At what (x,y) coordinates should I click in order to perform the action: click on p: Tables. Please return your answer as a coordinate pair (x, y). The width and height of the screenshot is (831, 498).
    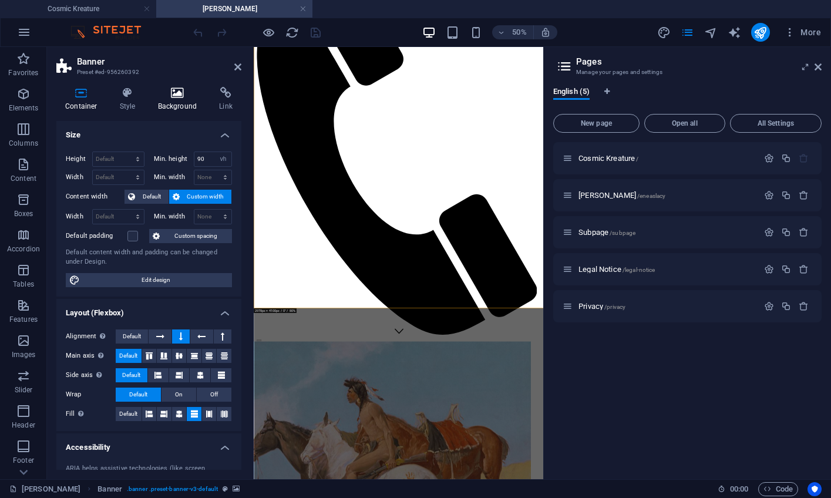
    Looking at the image, I should click on (23, 284).